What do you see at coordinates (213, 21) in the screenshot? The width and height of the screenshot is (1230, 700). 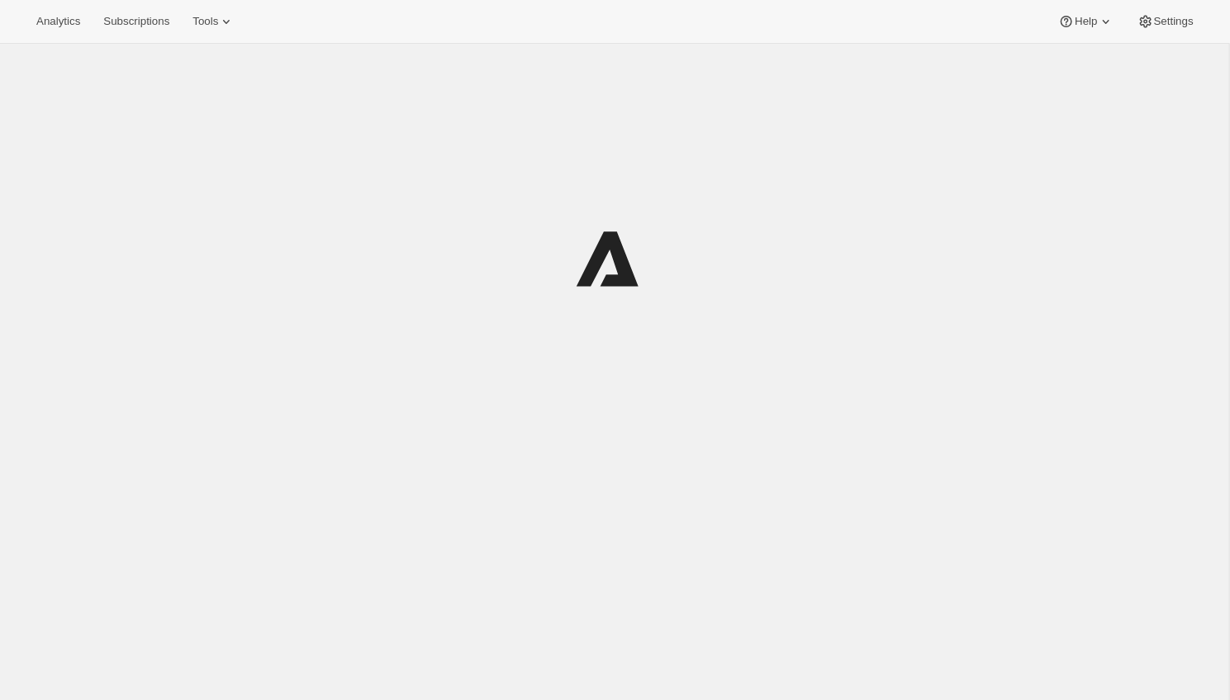 I see `button: Tools` at bounding box center [213, 21].